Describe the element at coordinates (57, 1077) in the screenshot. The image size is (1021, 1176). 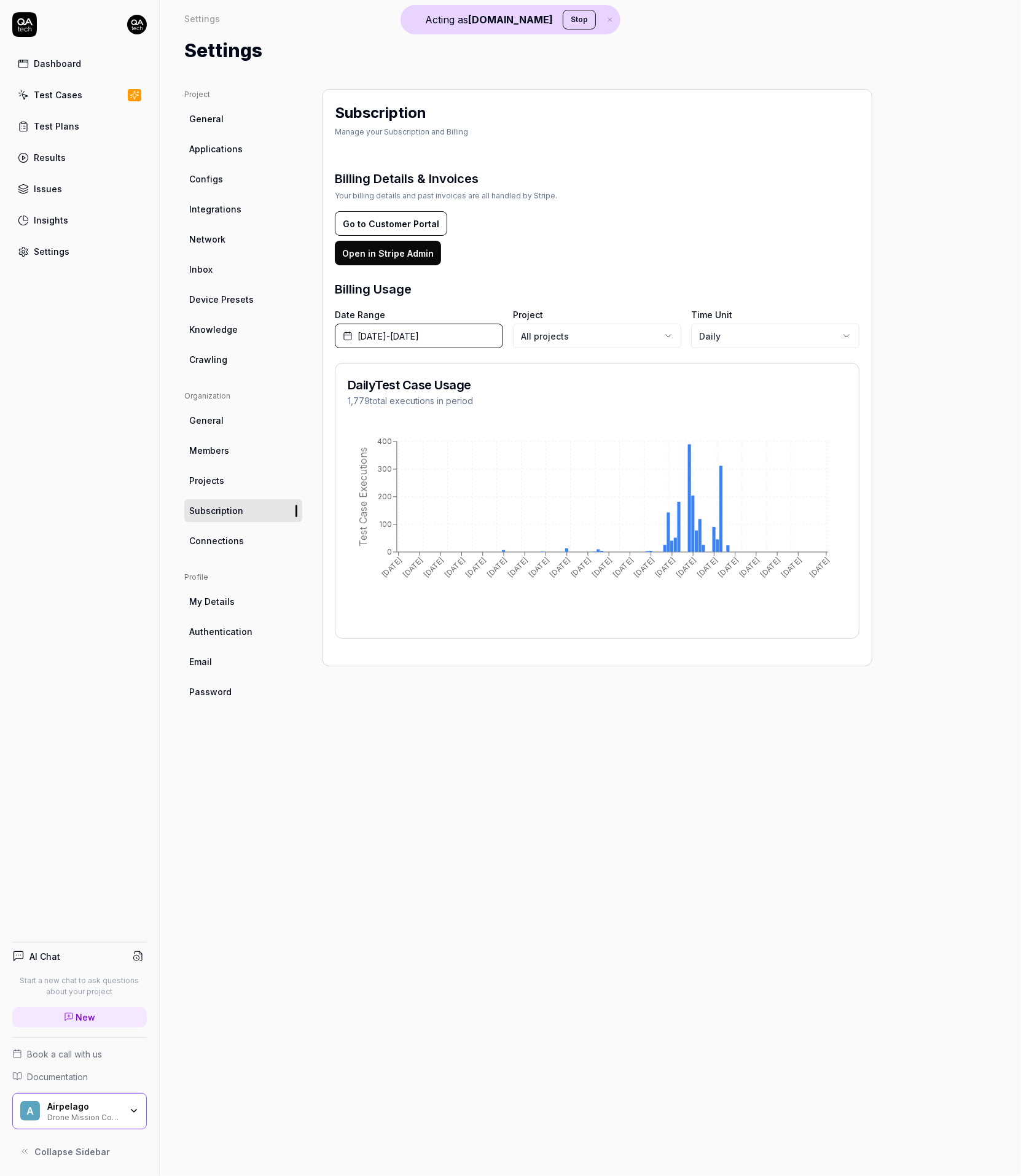
I see `span: Documentation` at that location.